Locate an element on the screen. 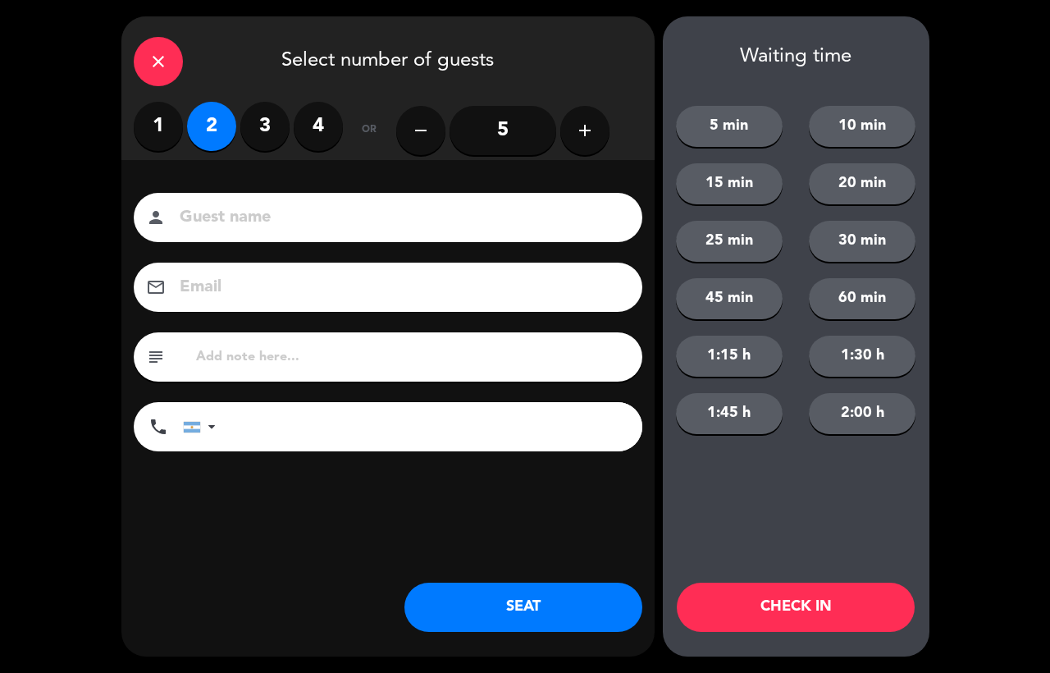 The height and width of the screenshot is (673, 1050). button: remove is located at coordinates (421, 130).